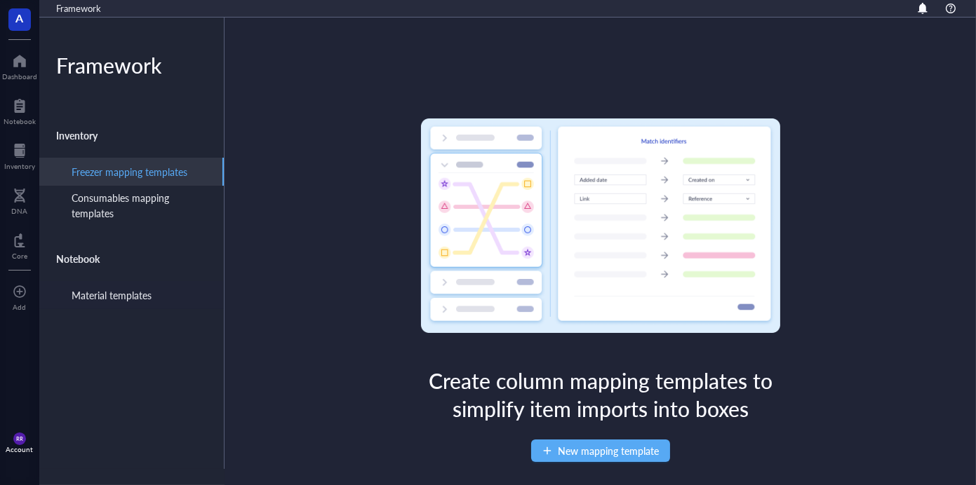  I want to click on div: Consumables mapping templates, so click(142, 206).